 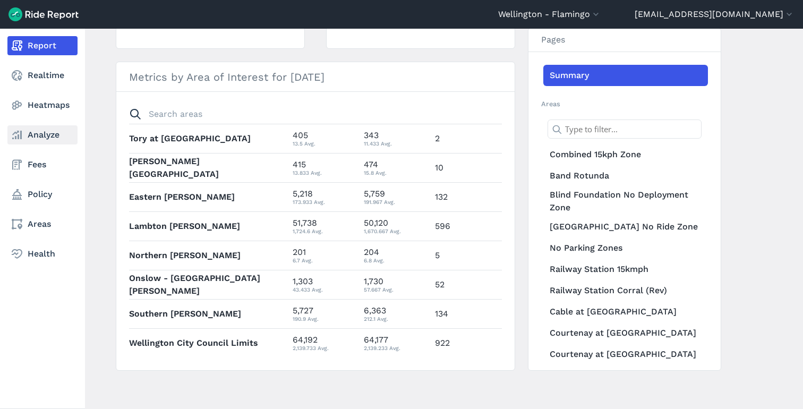 I want to click on div: 11.433 Avg., so click(x=395, y=143).